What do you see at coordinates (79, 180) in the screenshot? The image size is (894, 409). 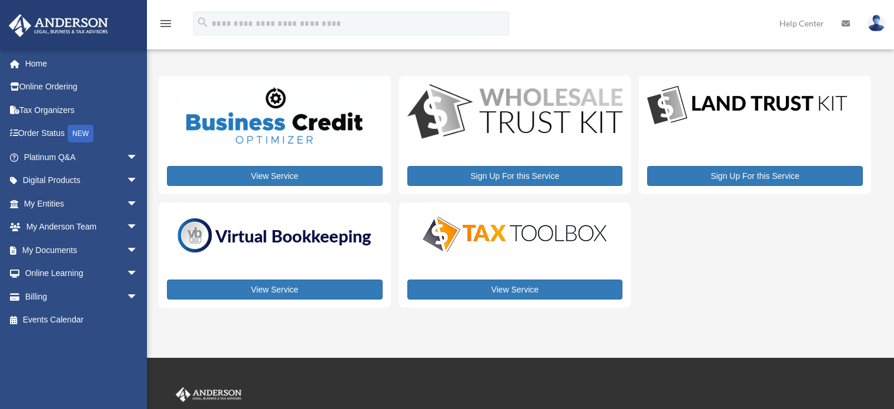 I see `a: Digital Productsarrow_drop_down` at bounding box center [79, 180].